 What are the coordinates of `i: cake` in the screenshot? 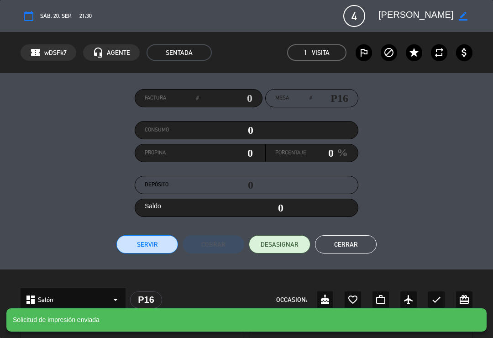 It's located at (325, 300).